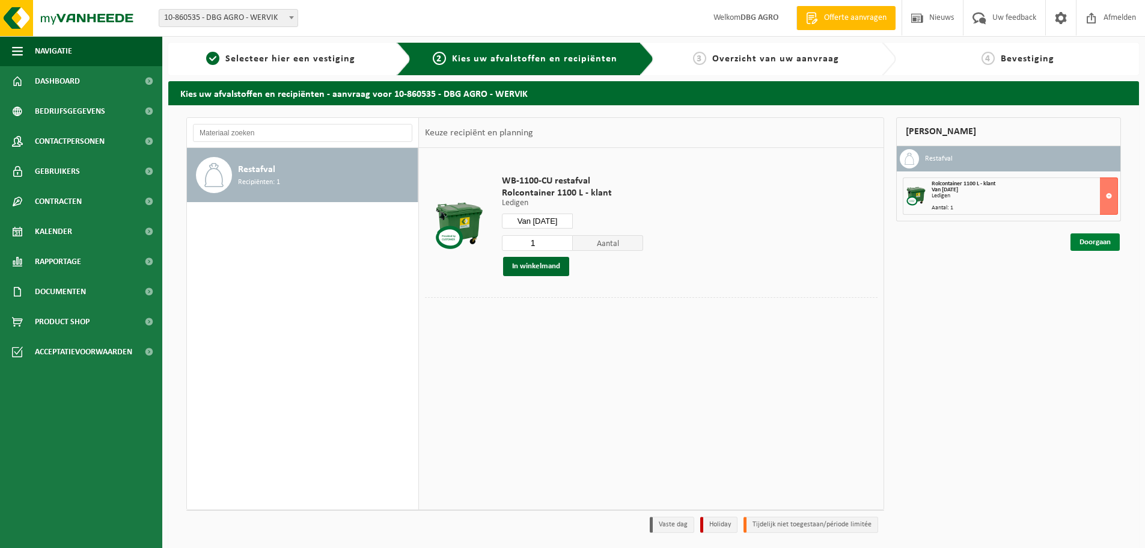  What do you see at coordinates (259, 182) in the screenshot?
I see `span: Recipiënten: 1` at bounding box center [259, 182].